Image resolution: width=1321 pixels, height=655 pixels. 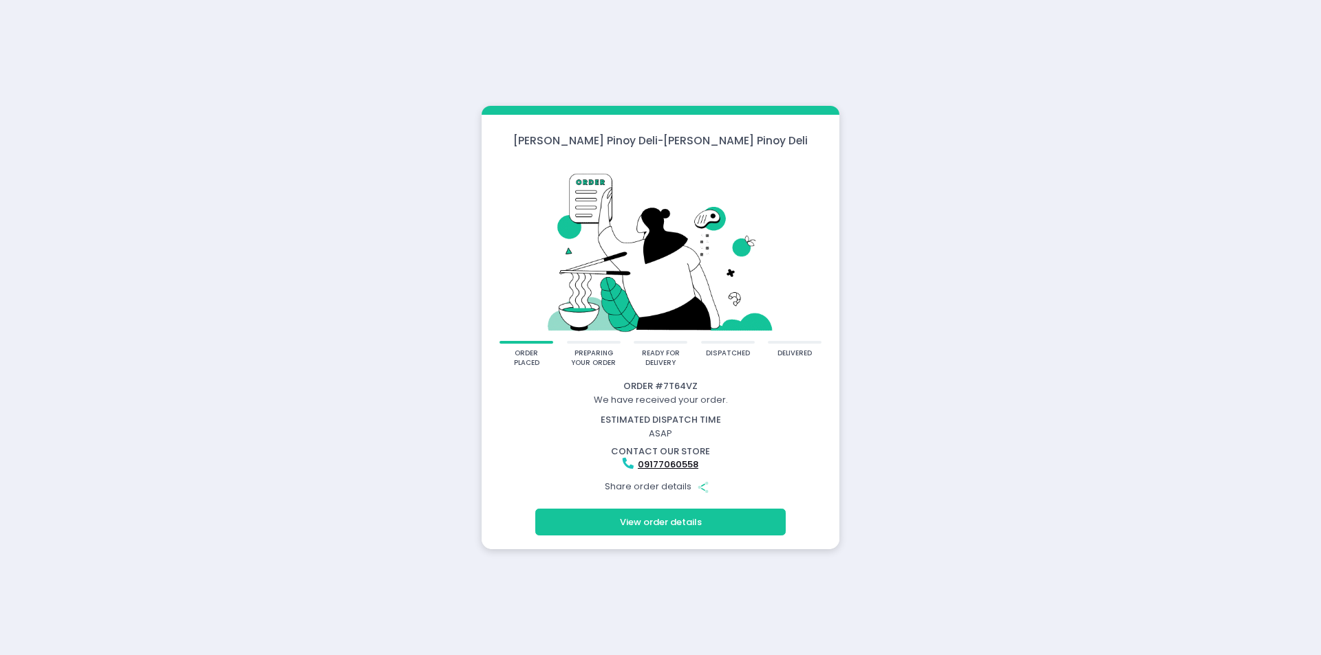 What do you see at coordinates (794, 354) in the screenshot?
I see `div: delivered` at bounding box center [794, 354].